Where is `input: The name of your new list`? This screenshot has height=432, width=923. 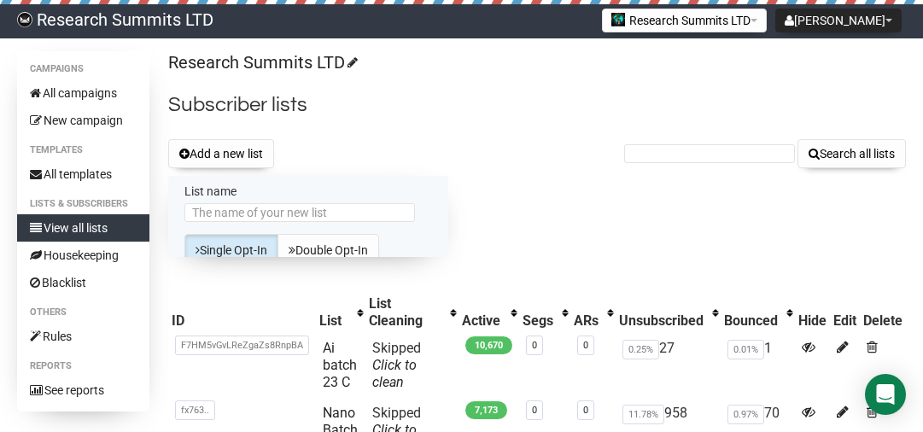
input: The name of your new list is located at coordinates (300, 213).